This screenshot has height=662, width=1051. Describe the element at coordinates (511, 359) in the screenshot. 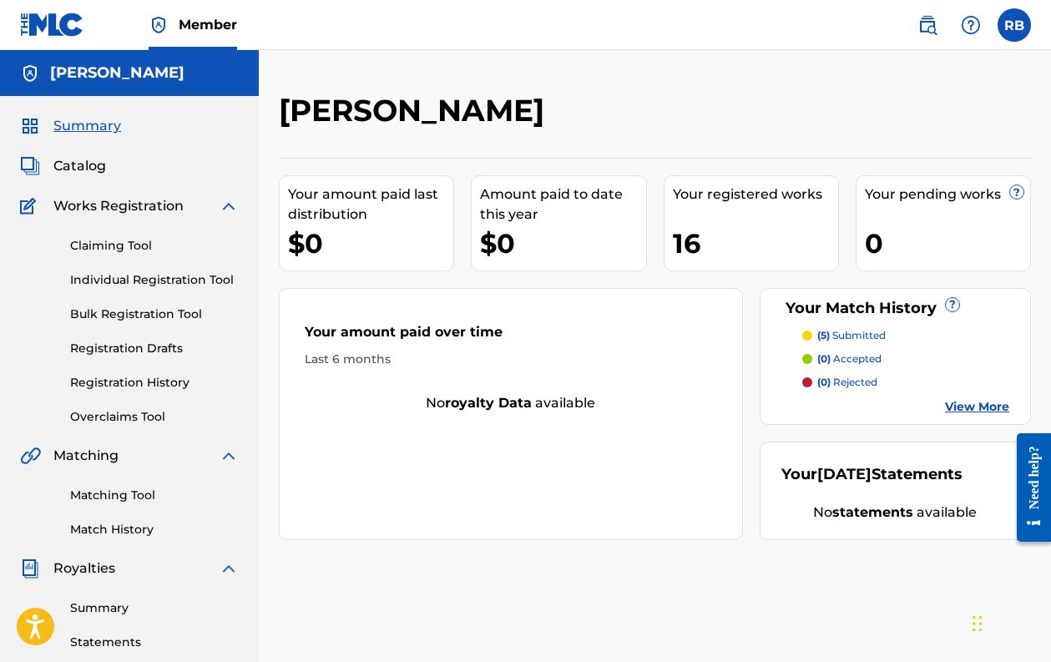

I see `div: Last 6 months` at that location.